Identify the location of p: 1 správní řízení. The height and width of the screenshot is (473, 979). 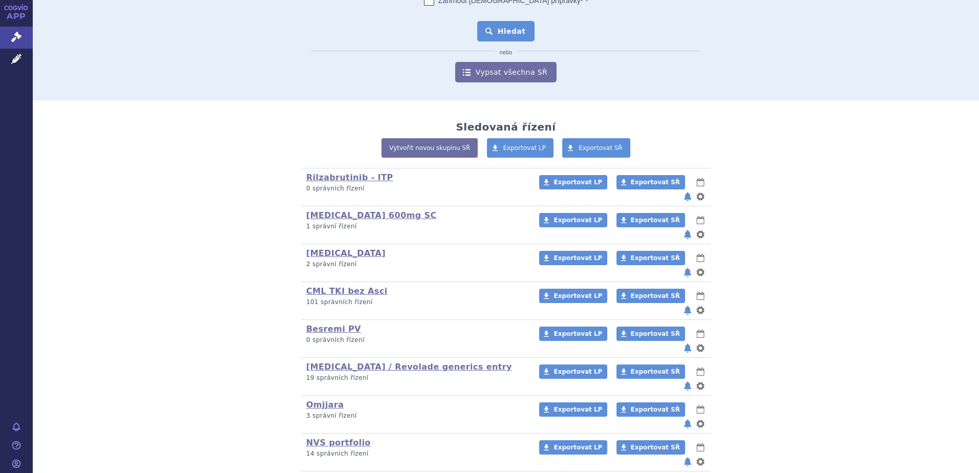
(416, 226).